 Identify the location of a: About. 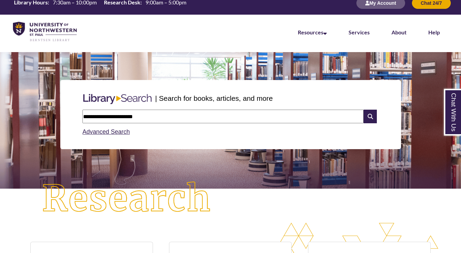
(399, 32).